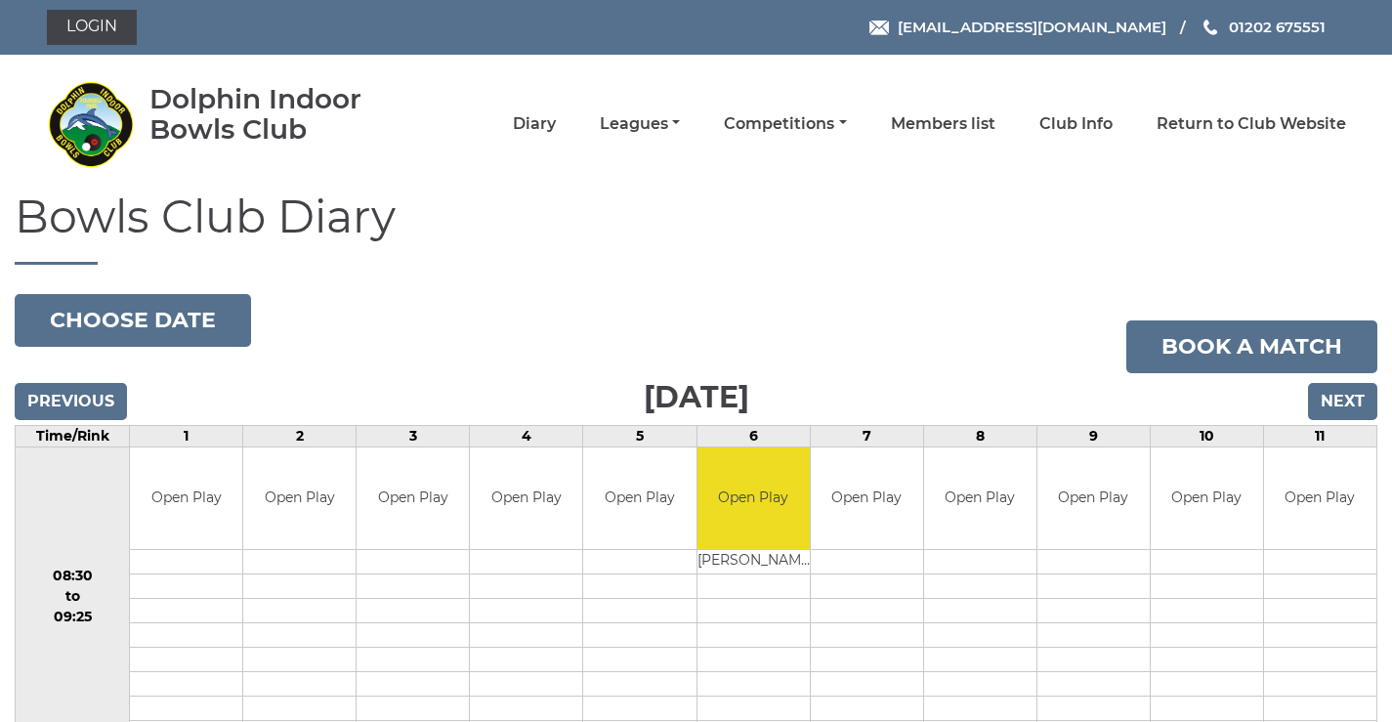 The image size is (1392, 722). Describe the element at coordinates (187, 436) in the screenshot. I see `td: 1` at that location.